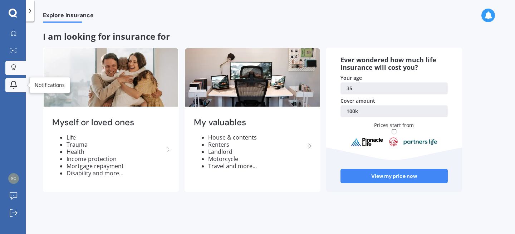  I want to click on li: Health, so click(115, 152).